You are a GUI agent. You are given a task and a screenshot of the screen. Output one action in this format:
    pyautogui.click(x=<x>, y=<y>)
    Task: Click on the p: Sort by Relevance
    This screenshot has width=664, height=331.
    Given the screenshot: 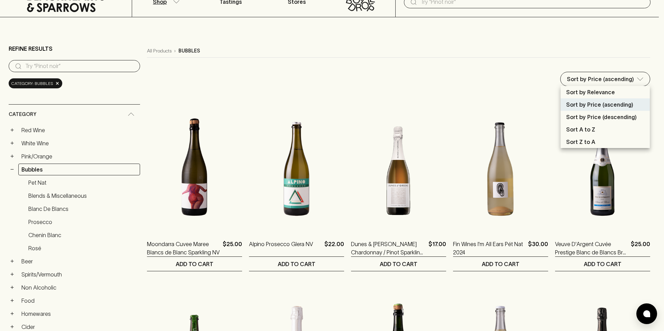 What is the action you would take?
    pyautogui.click(x=590, y=92)
    